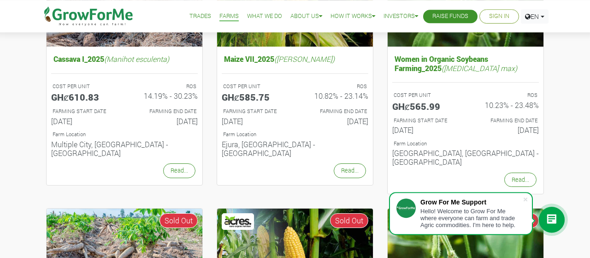 Image resolution: width=590 pixels, height=258 pixels. I want to click on h5: Women in Organic Soybeans Farming_2025, so click(466, 63).